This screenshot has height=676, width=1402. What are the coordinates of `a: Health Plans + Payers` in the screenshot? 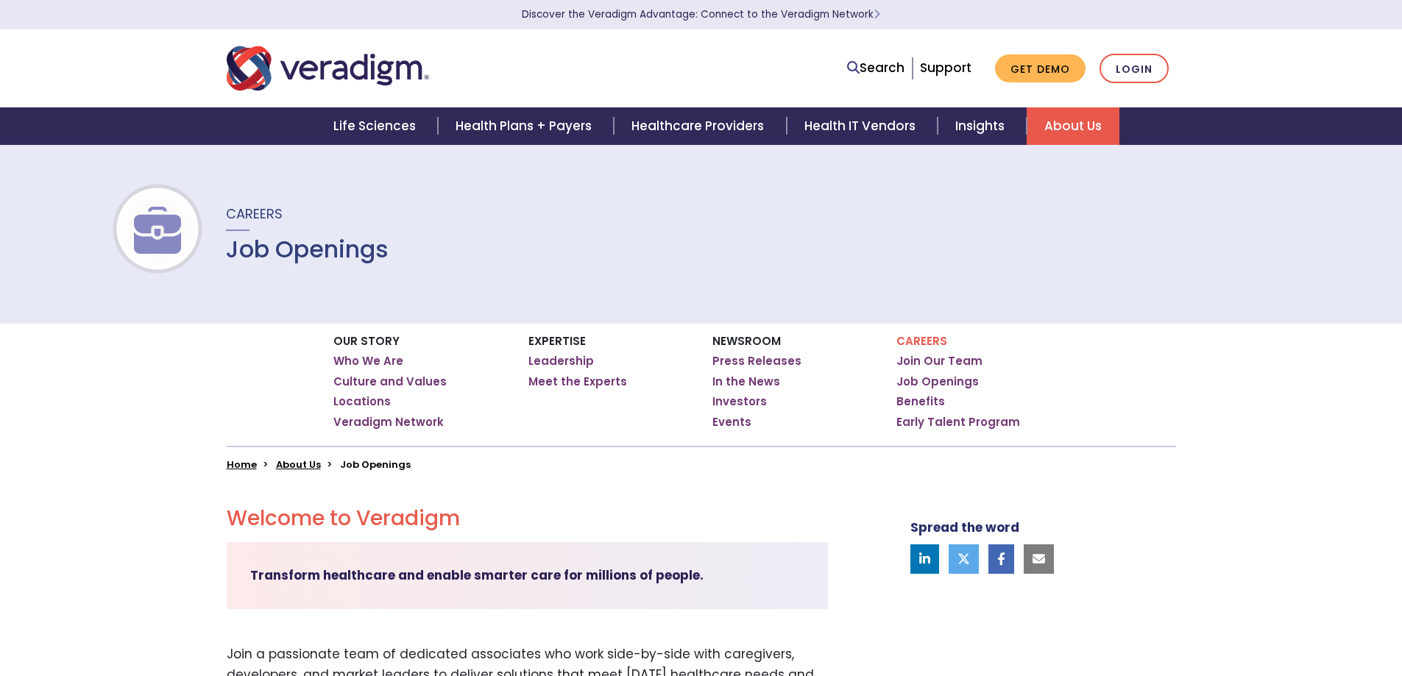 It's located at (525, 126).